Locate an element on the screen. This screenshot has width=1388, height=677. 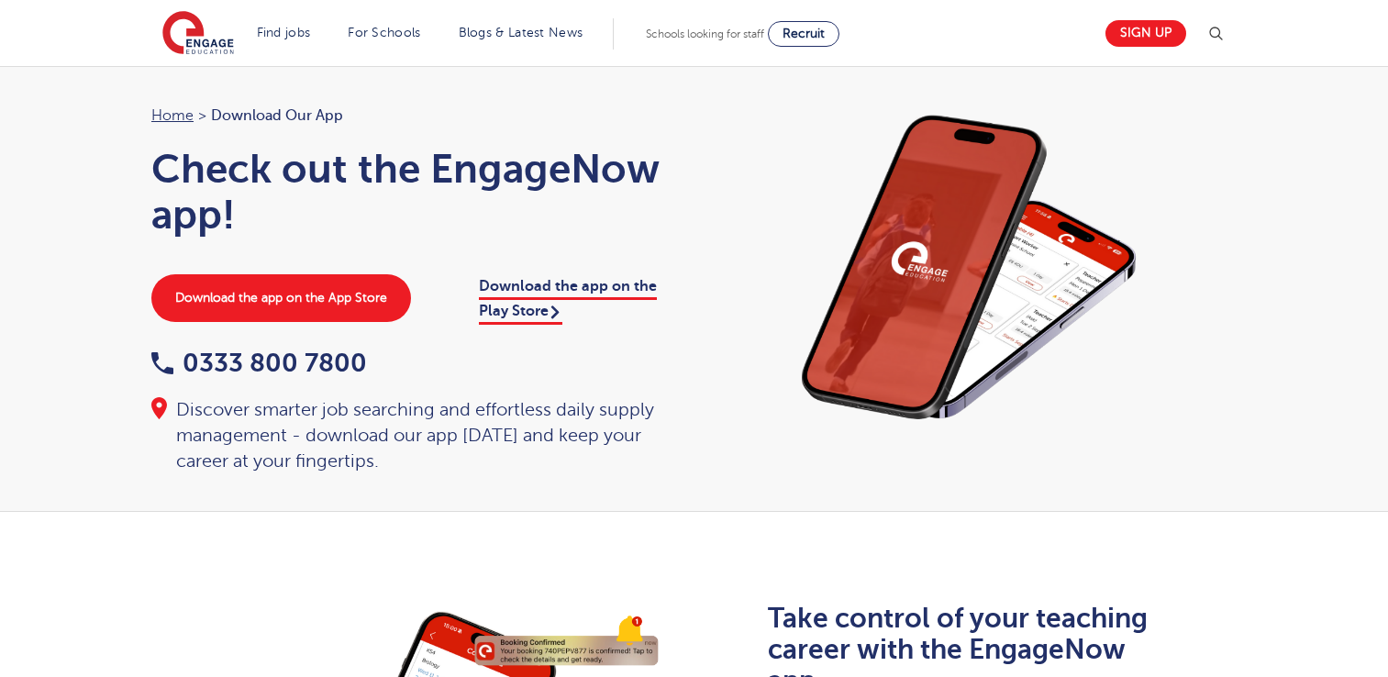
a: Home is located at coordinates (173, 116).